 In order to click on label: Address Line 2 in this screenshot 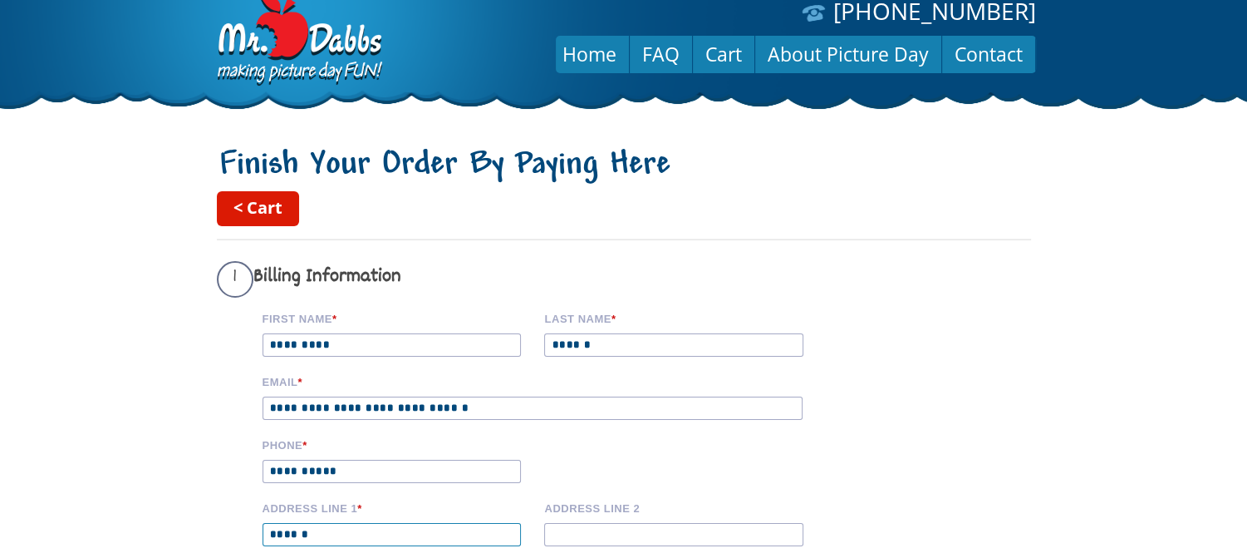, I will do `click(680, 507)`.